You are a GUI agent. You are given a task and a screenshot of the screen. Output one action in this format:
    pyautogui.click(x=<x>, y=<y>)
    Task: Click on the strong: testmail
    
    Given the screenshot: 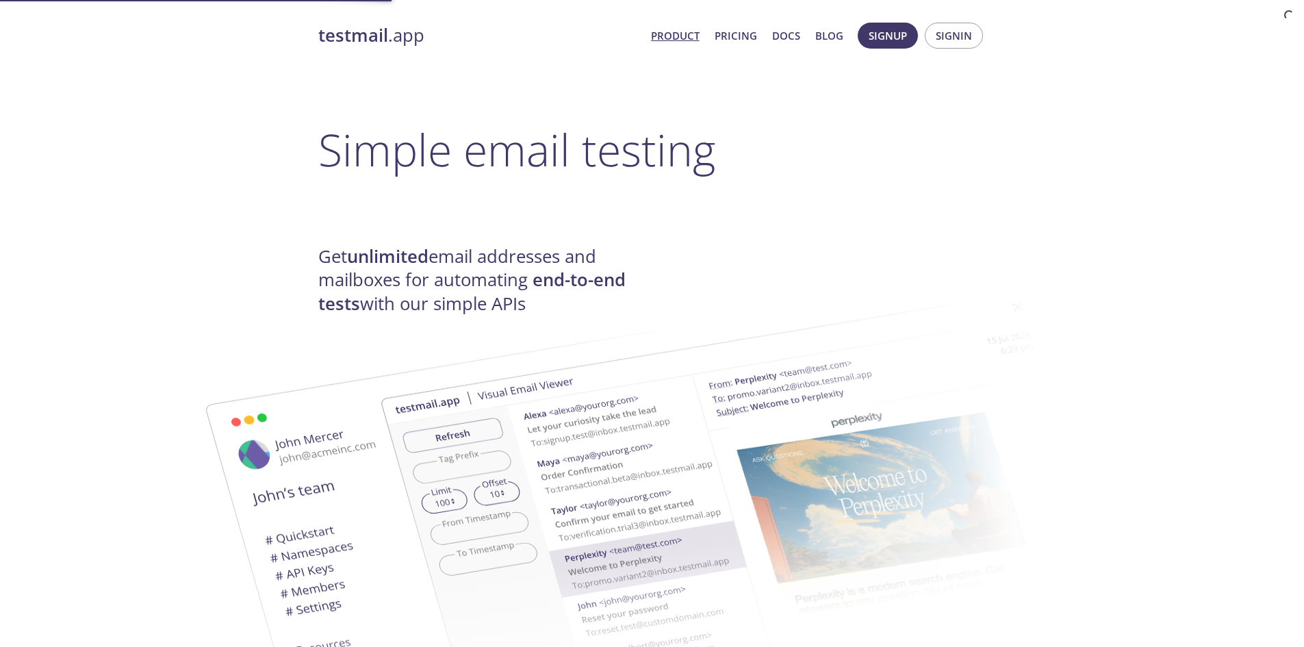 What is the action you would take?
    pyautogui.click(x=353, y=35)
    